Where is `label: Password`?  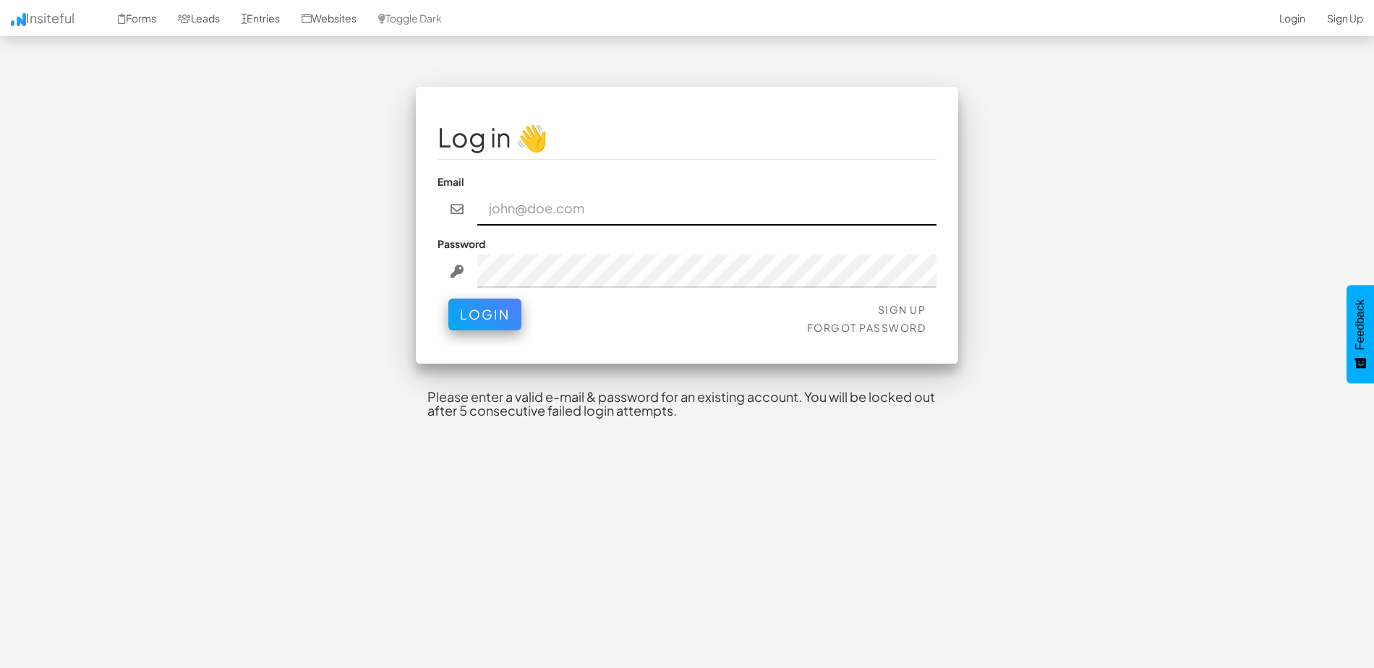
label: Password is located at coordinates (461, 244).